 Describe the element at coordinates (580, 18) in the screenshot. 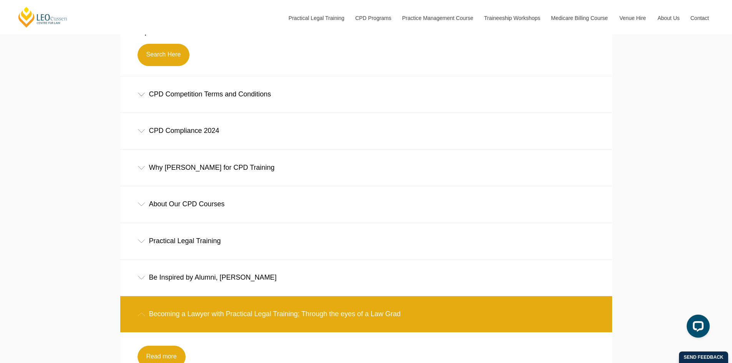

I see `a: Medicare Billing Course` at that location.